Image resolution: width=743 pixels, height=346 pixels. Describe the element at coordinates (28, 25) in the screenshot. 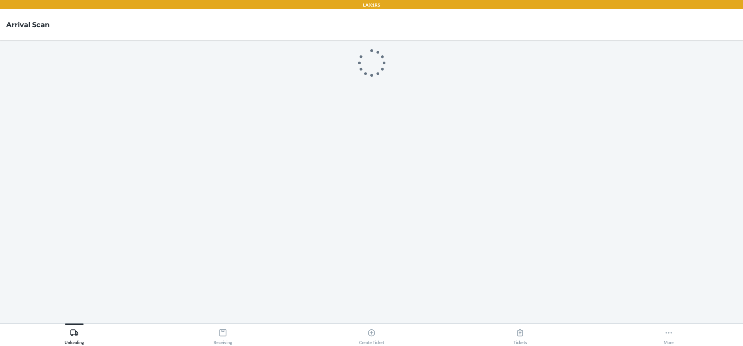

I see `h4: Arrival Scan` at that location.